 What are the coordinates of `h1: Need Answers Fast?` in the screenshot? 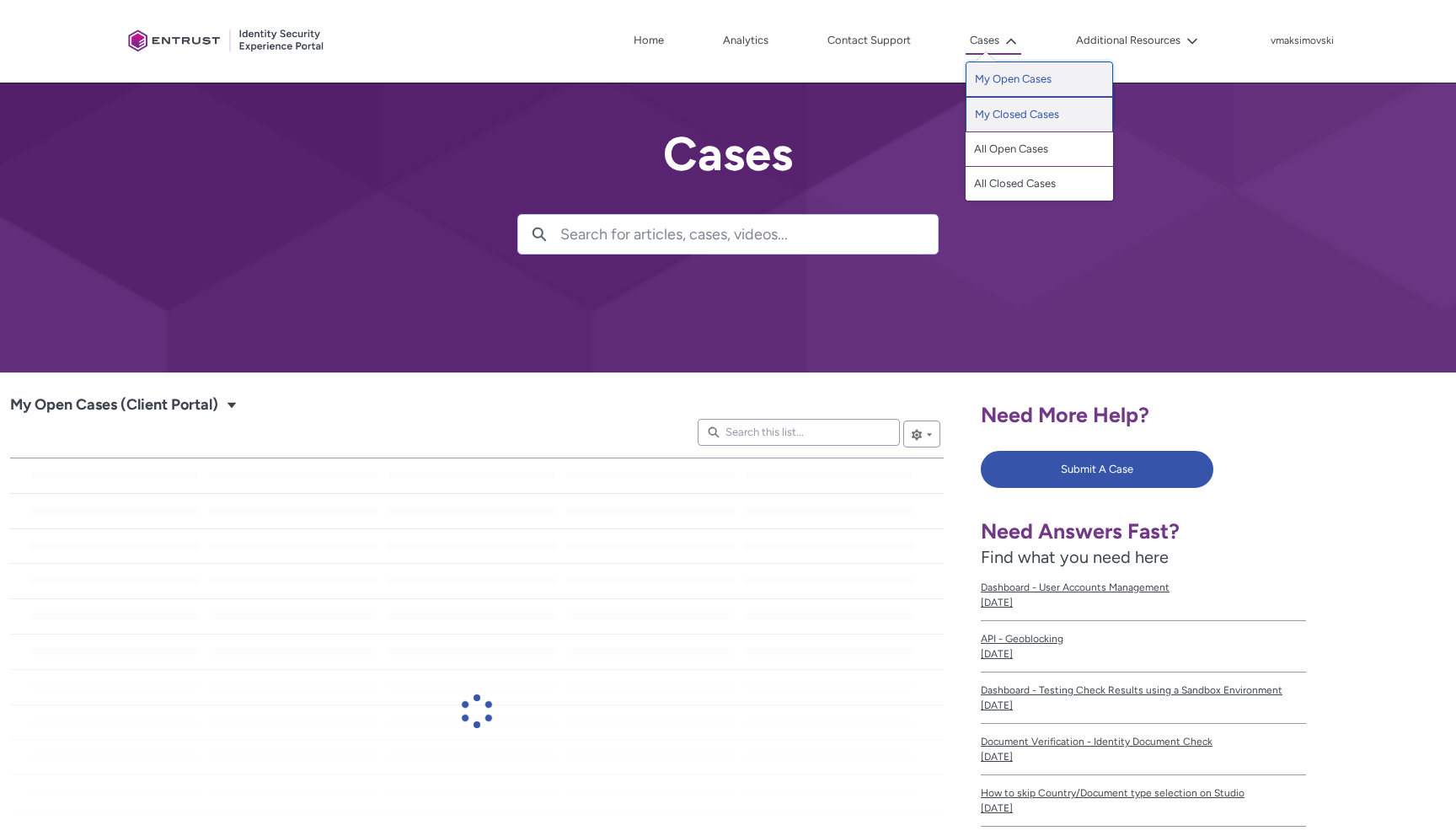 It's located at (1144, 532).